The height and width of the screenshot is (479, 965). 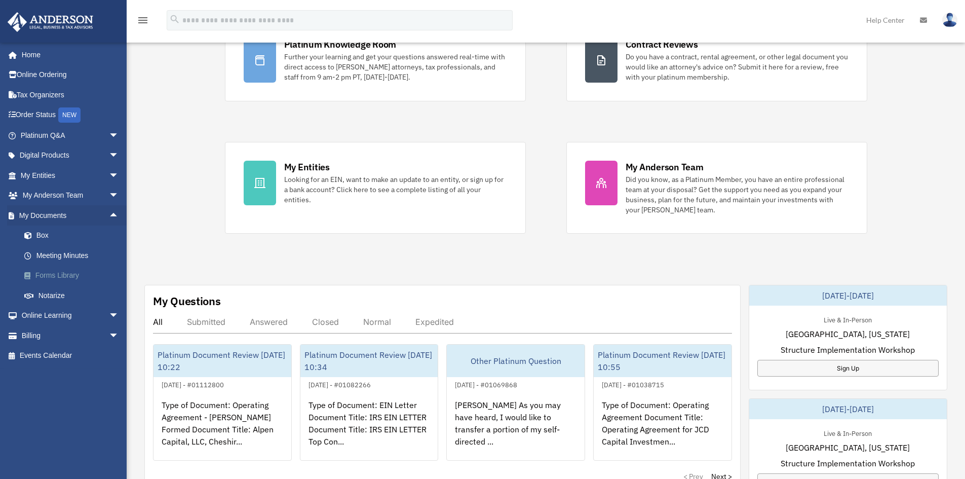 What do you see at coordinates (187, 301) in the screenshot?
I see `div: My Questions` at bounding box center [187, 301].